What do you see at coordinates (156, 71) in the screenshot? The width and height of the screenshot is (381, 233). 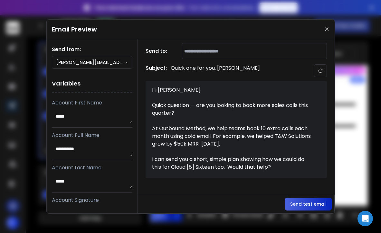 I see `h1: Subject:` at bounding box center [156, 71].